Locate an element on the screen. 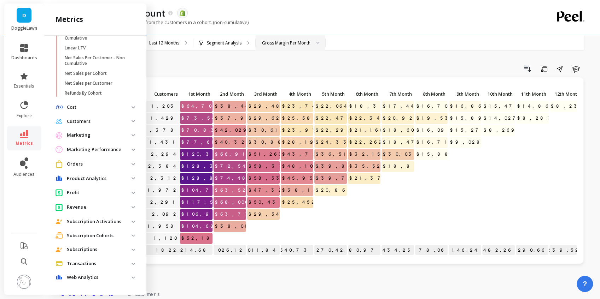  p: 3rd Month is located at coordinates (263, 94).